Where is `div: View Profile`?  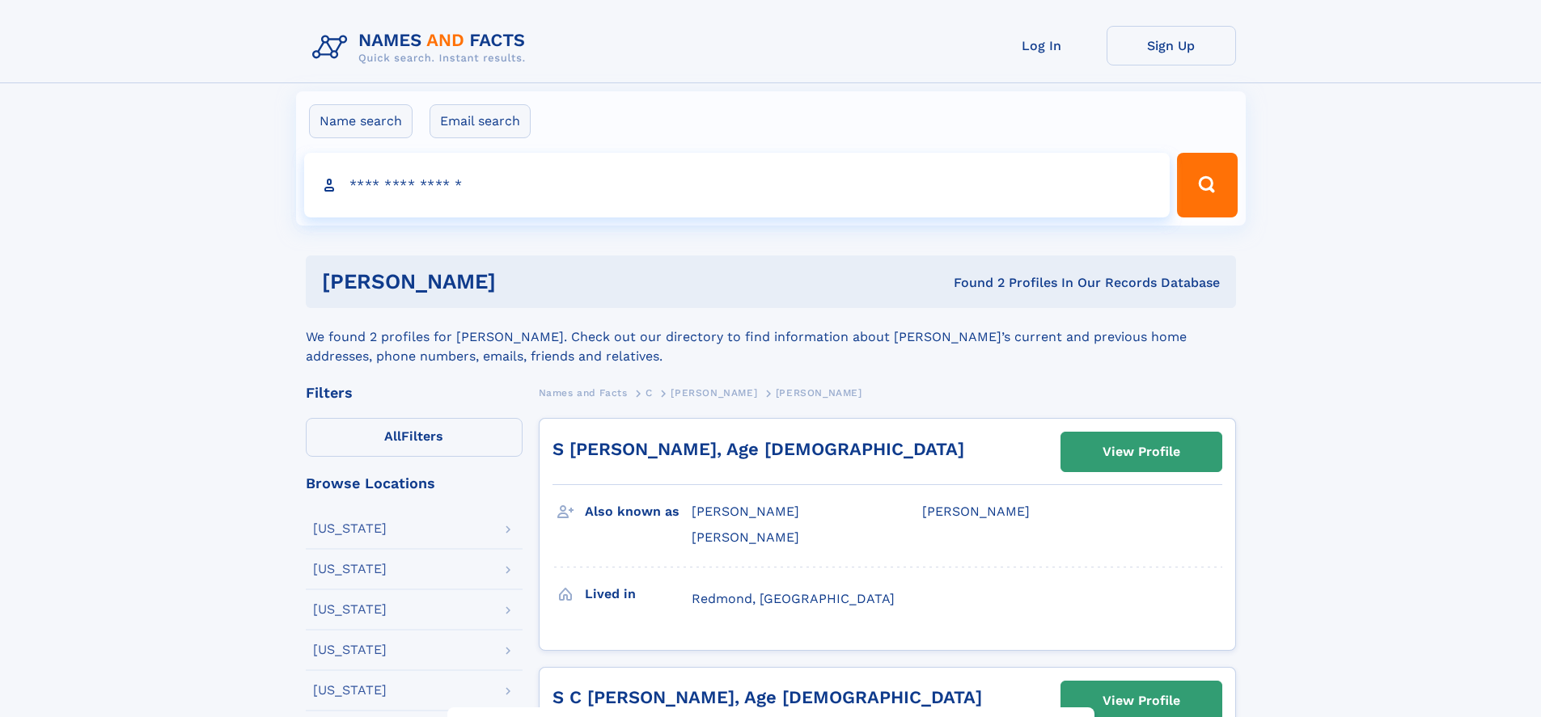
div: View Profile is located at coordinates (1141, 452).